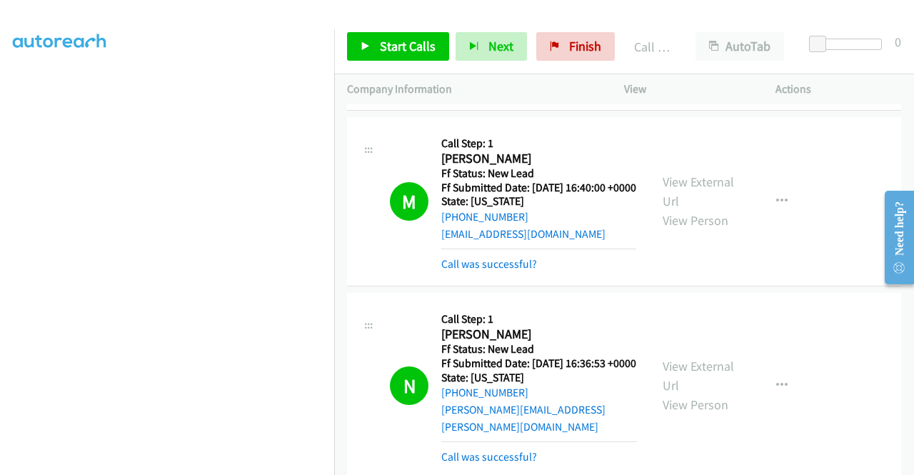 Image resolution: width=914 pixels, height=475 pixels. I want to click on p: Call Completed, so click(652, 46).